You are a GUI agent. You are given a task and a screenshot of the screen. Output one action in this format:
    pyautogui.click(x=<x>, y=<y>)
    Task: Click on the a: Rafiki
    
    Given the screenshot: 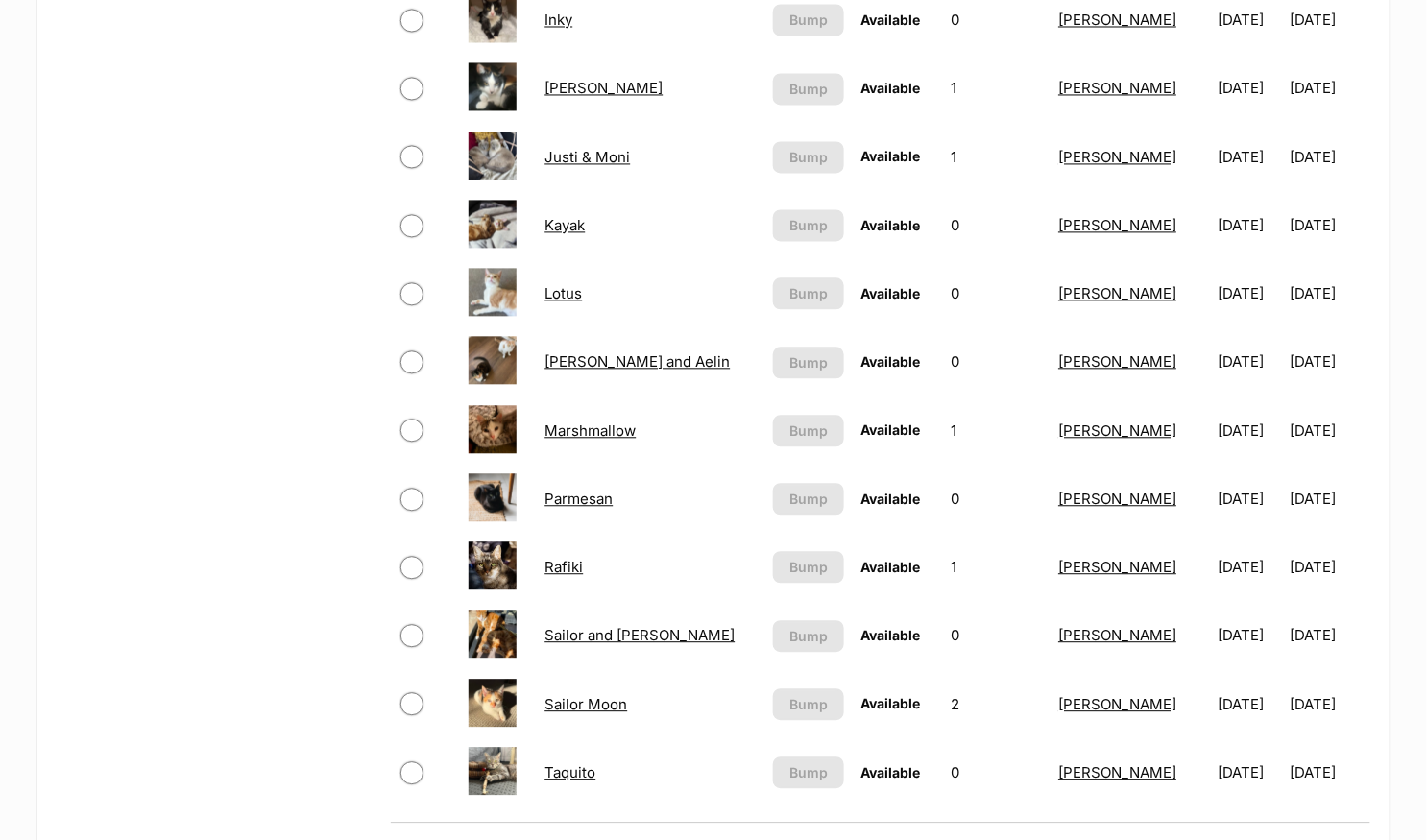 What is the action you would take?
    pyautogui.click(x=564, y=567)
    